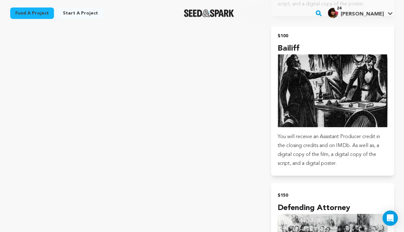  What do you see at coordinates (332, 36) in the screenshot?
I see `h2: $100` at bounding box center [332, 36].